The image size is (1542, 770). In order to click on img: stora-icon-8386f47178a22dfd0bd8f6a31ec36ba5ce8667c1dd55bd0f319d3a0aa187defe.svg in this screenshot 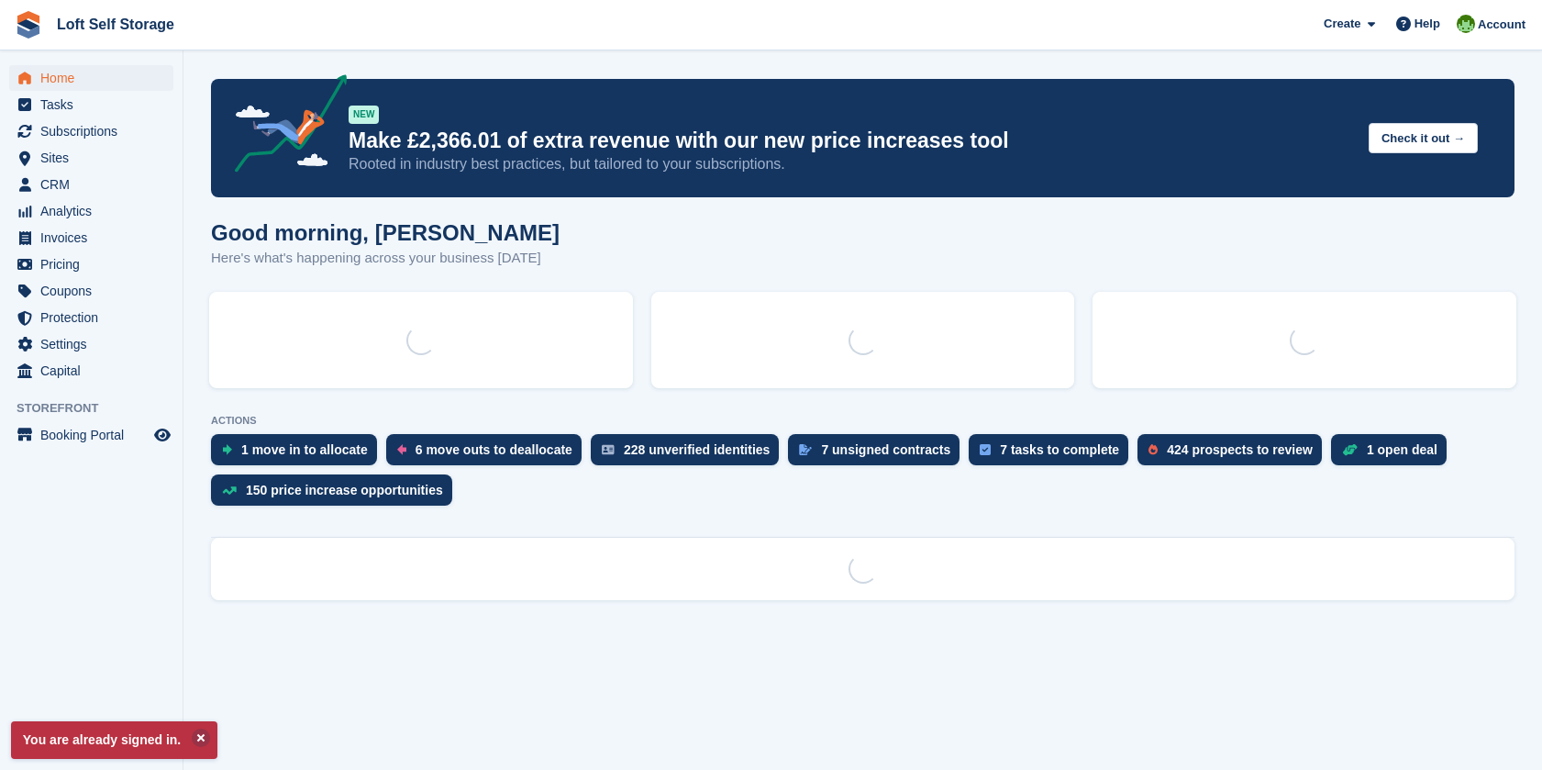, I will do `click(28, 25)`.